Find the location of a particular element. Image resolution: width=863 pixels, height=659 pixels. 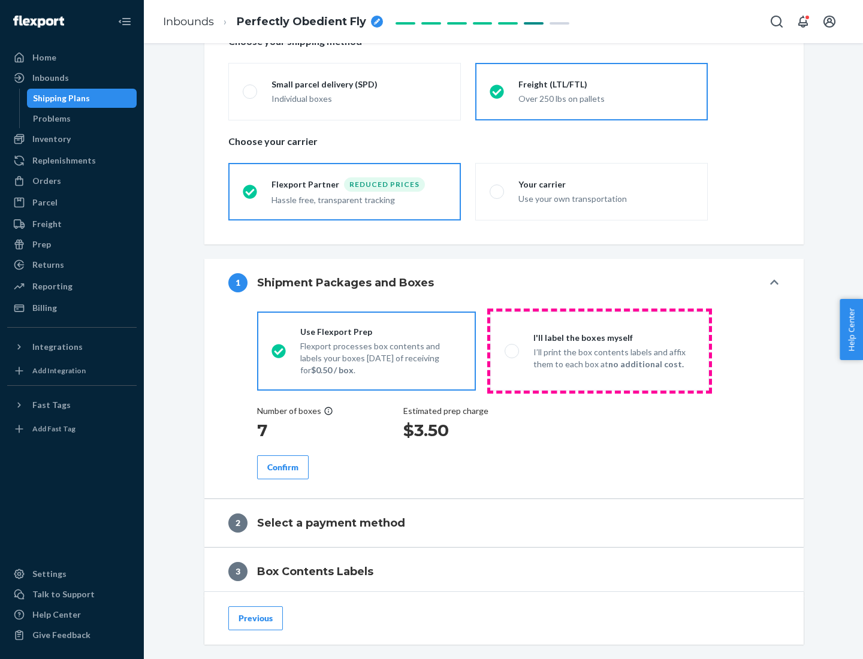

div: Settings is located at coordinates (49, 574).